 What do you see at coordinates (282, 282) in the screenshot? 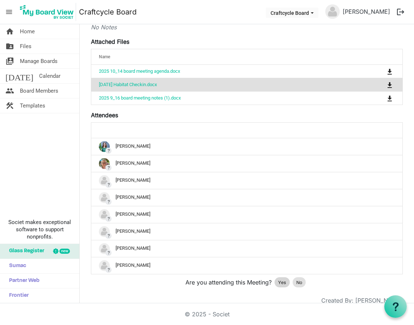
I see `div: Yes` at bounding box center [282, 282].